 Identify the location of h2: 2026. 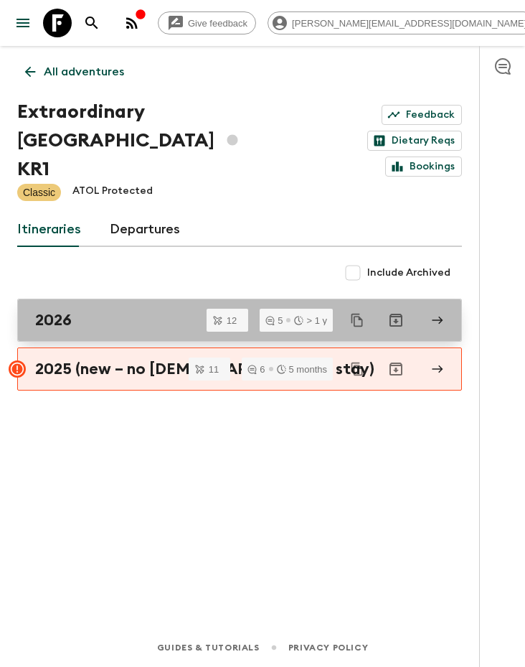
(53, 320).